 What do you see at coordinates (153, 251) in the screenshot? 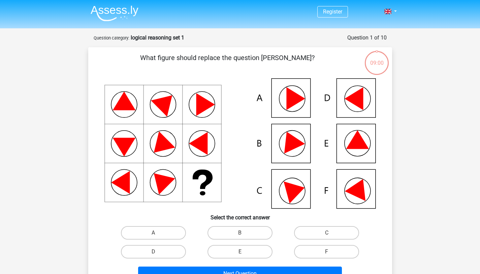
I see `label: D` at bounding box center [153, 251].